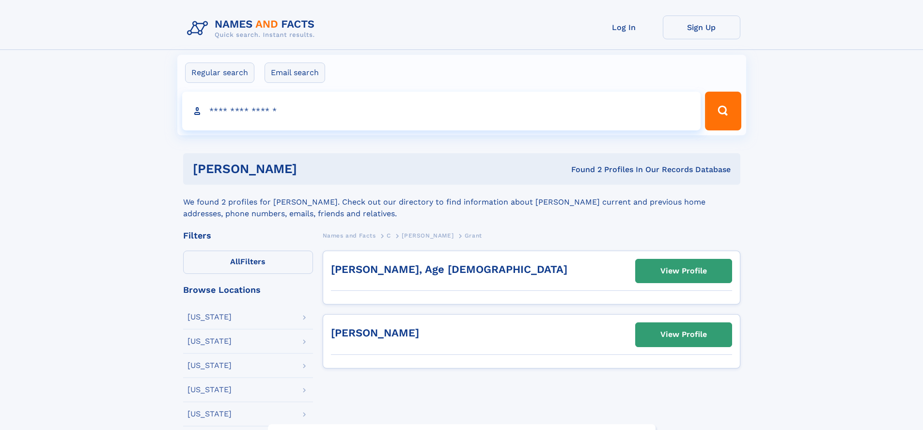 The height and width of the screenshot is (430, 923). What do you see at coordinates (349, 235) in the screenshot?
I see `a: Names and Facts` at bounding box center [349, 235].